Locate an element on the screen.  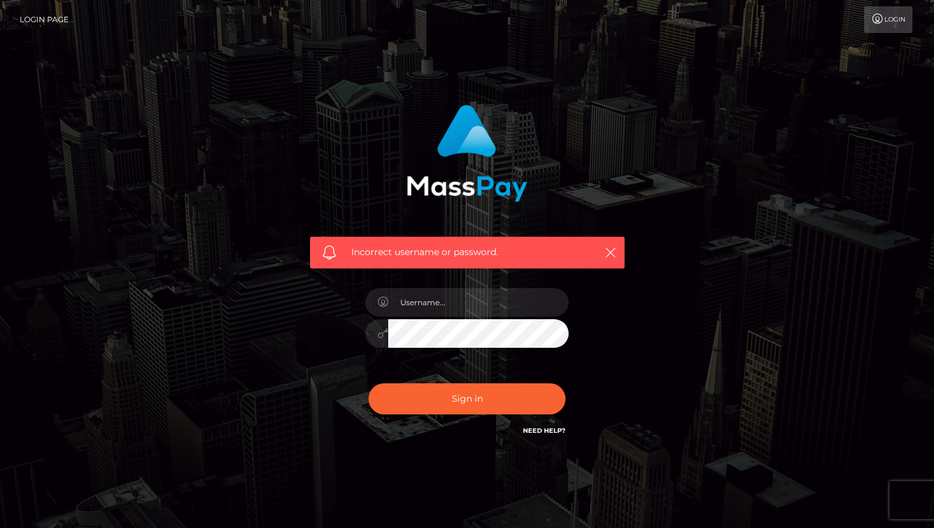
input: Username... is located at coordinates (478, 302).